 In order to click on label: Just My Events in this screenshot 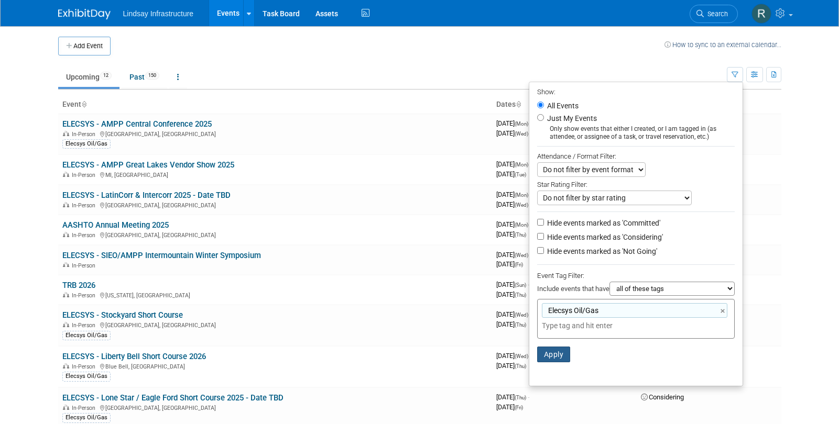, I will do `click(571, 118)`.